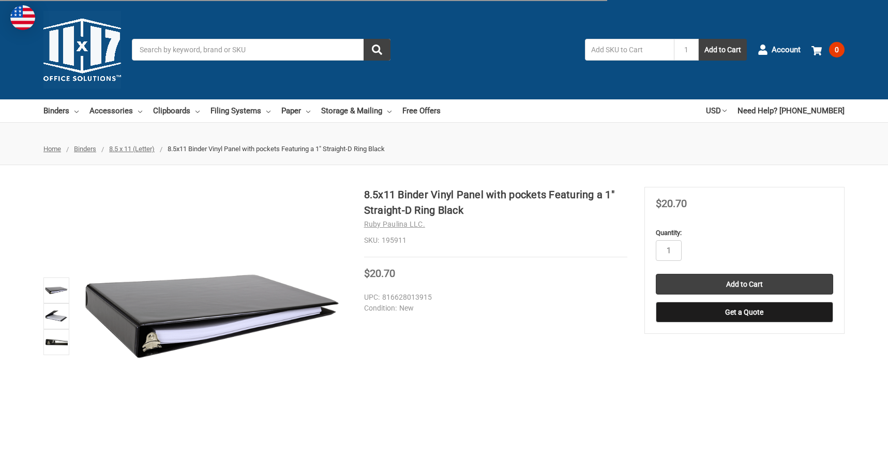  What do you see at coordinates (744, 233) in the screenshot?
I see `label: Quantity:` at bounding box center [744, 233].